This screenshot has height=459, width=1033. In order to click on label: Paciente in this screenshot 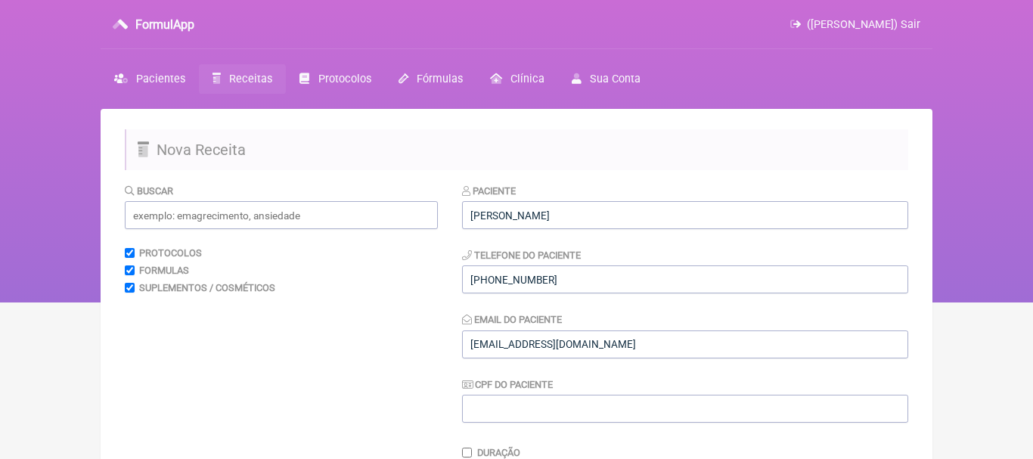, I will do `click(488, 190)`.